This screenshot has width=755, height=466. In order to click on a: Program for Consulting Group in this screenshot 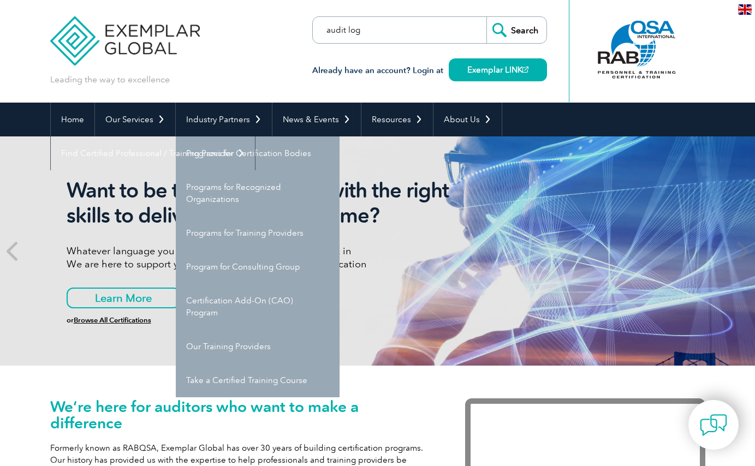, I will do `click(258, 267)`.